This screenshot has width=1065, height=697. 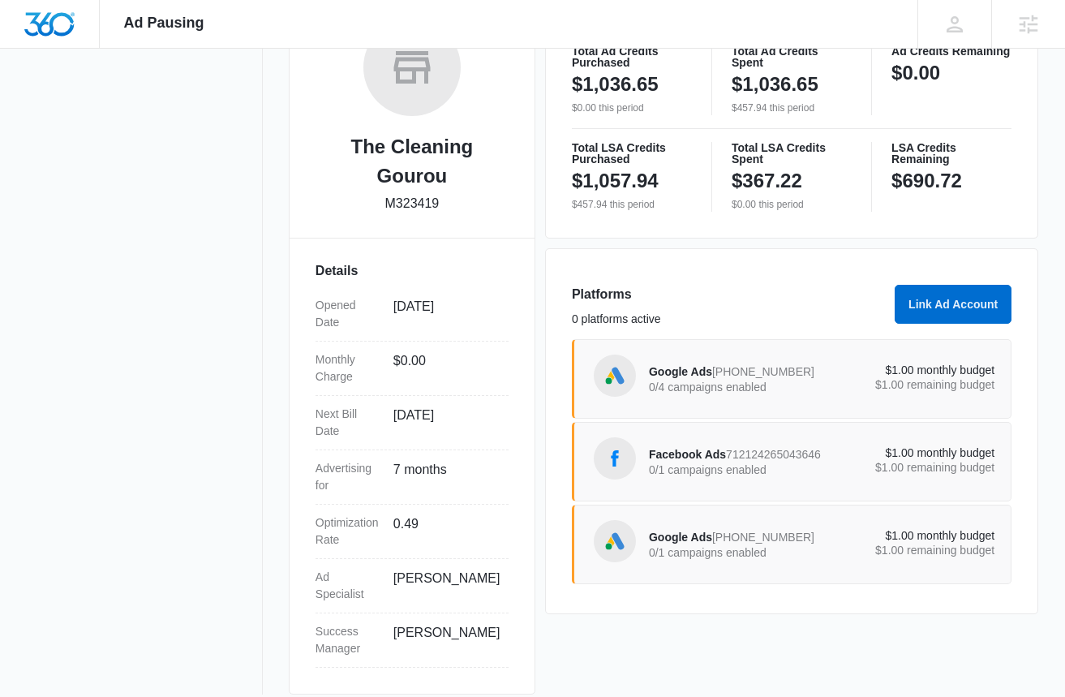 What do you see at coordinates (412, 368) in the screenshot?
I see `div: Monthly Charge$0.00` at bounding box center [412, 368].